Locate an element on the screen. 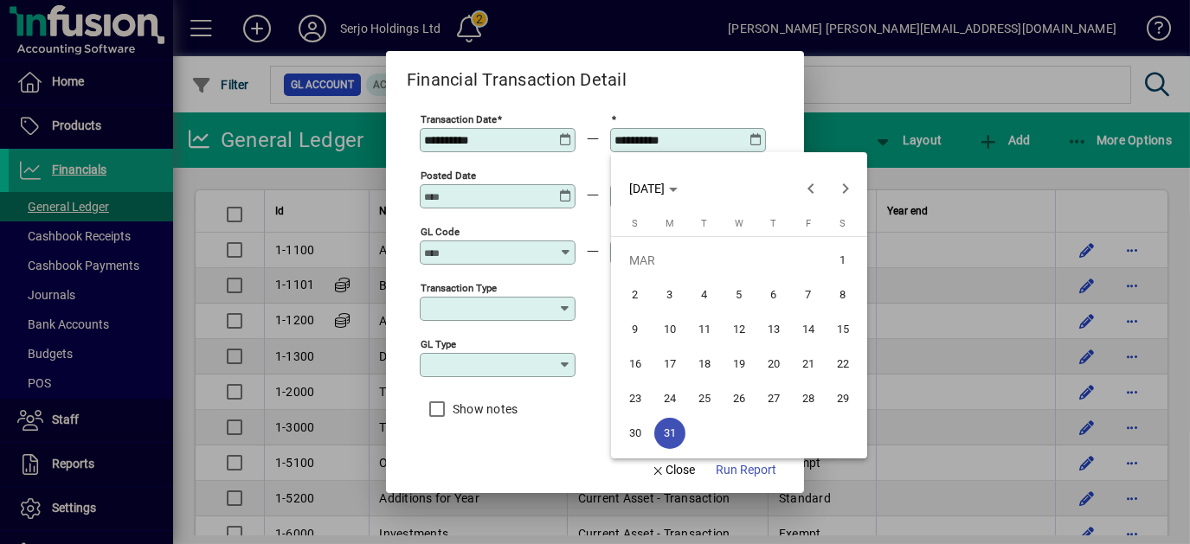  span: 28 is located at coordinates (808, 399).